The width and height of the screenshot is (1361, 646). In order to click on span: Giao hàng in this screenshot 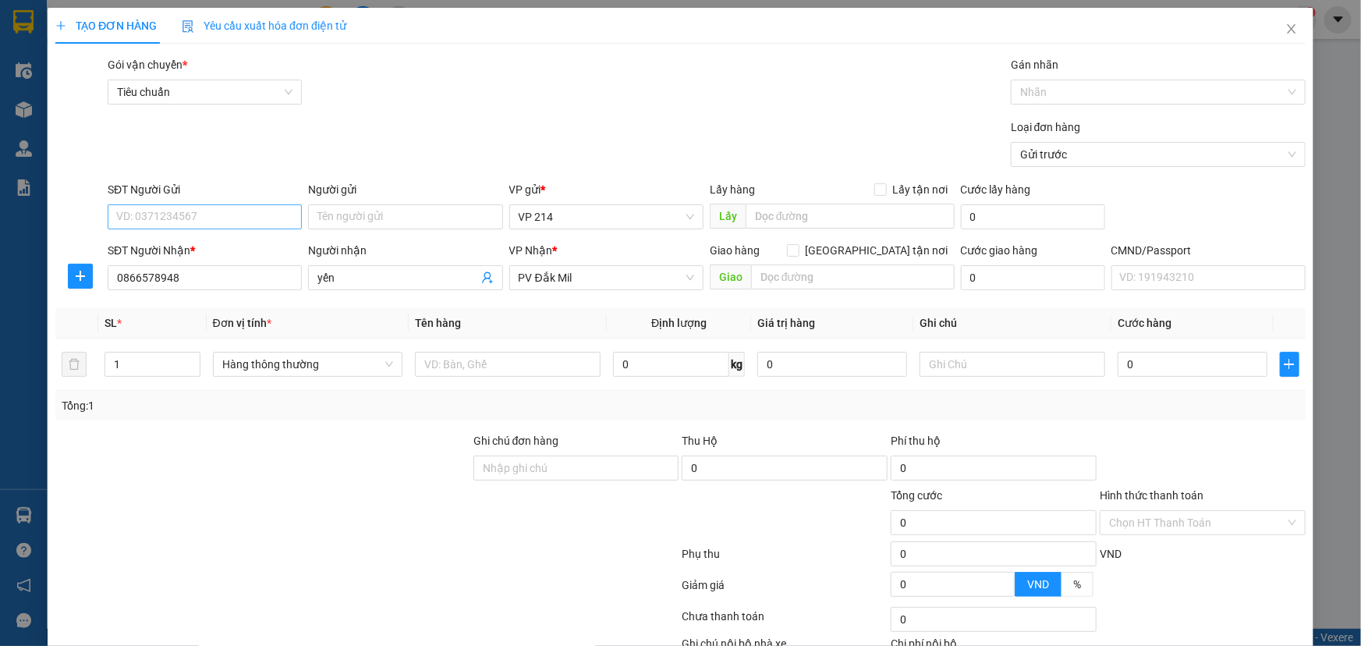, I will do `click(735, 250)`.